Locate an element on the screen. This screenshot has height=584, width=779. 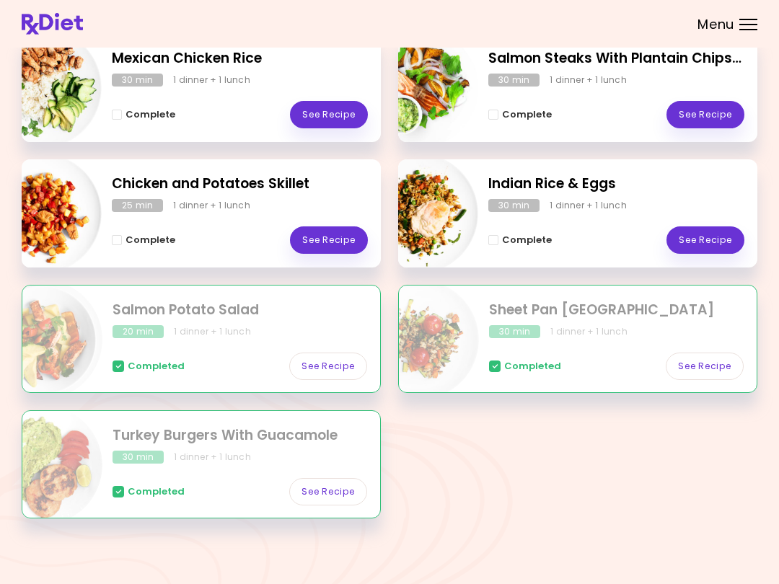
h2: Chicken and Potatoes Skillet is located at coordinates (239, 184).